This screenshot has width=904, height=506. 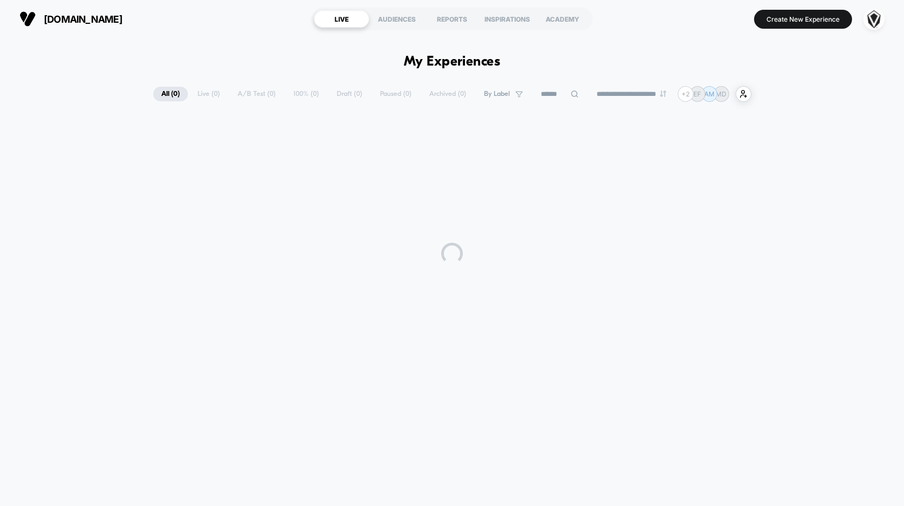 What do you see at coordinates (562, 19) in the screenshot?
I see `div: ACADEMY` at bounding box center [562, 19].